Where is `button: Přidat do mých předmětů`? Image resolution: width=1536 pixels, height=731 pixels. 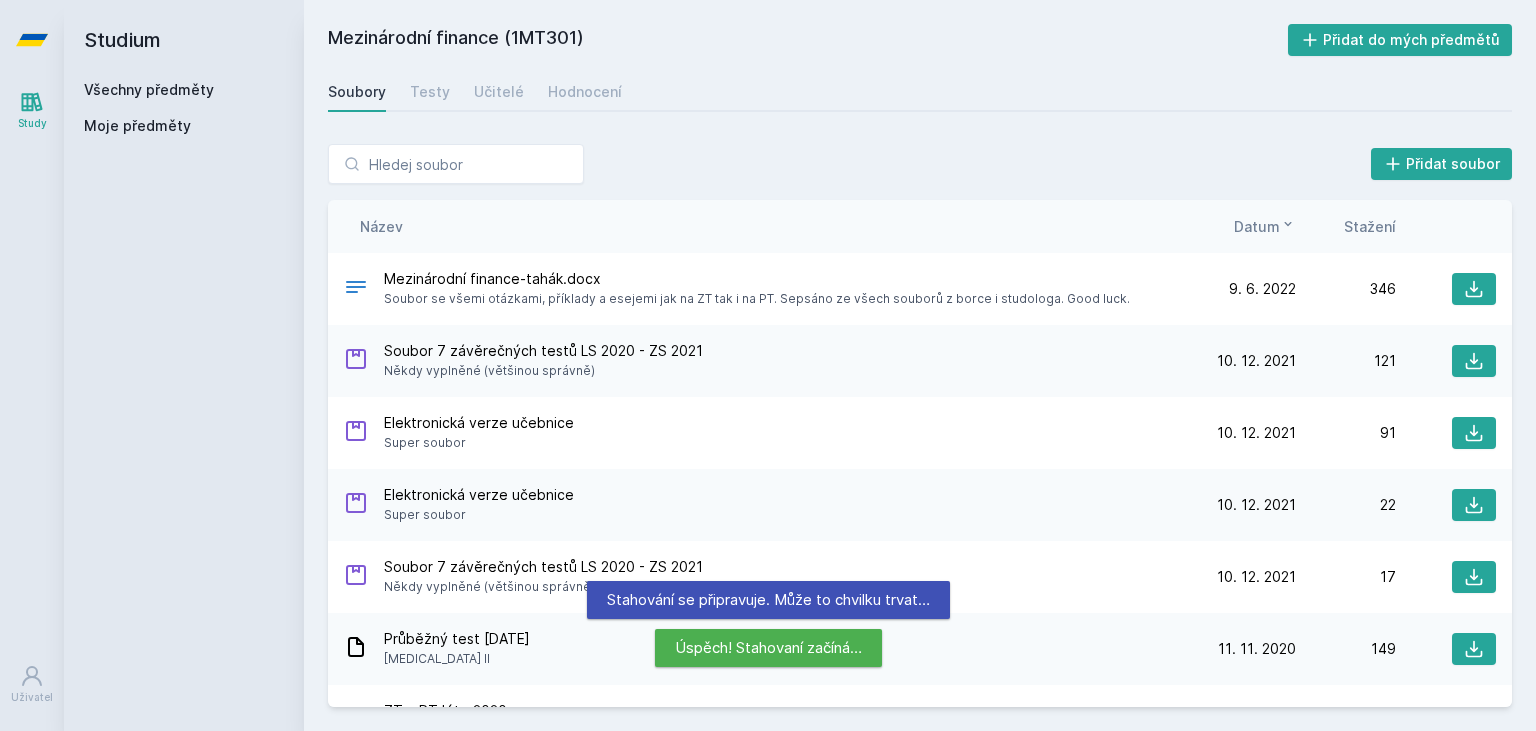 button: Přidat do mých předmětů is located at coordinates (1400, 40).